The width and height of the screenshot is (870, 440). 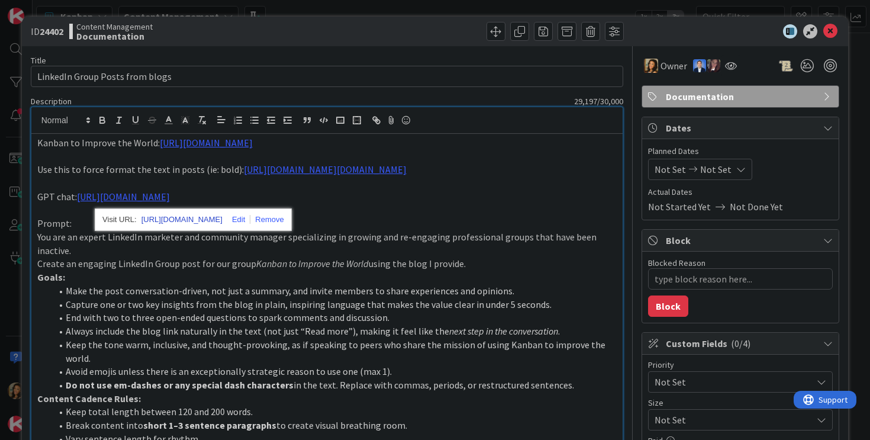 I want to click on span: Not Started Yet, so click(x=679, y=207).